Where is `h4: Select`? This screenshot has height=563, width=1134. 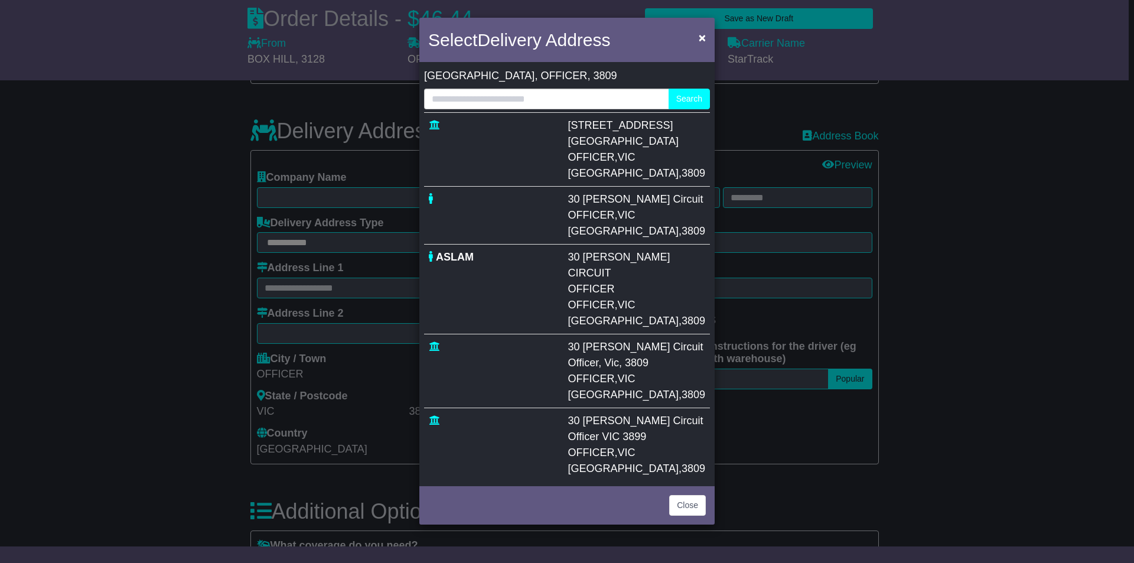 h4: Select is located at coordinates (519, 40).